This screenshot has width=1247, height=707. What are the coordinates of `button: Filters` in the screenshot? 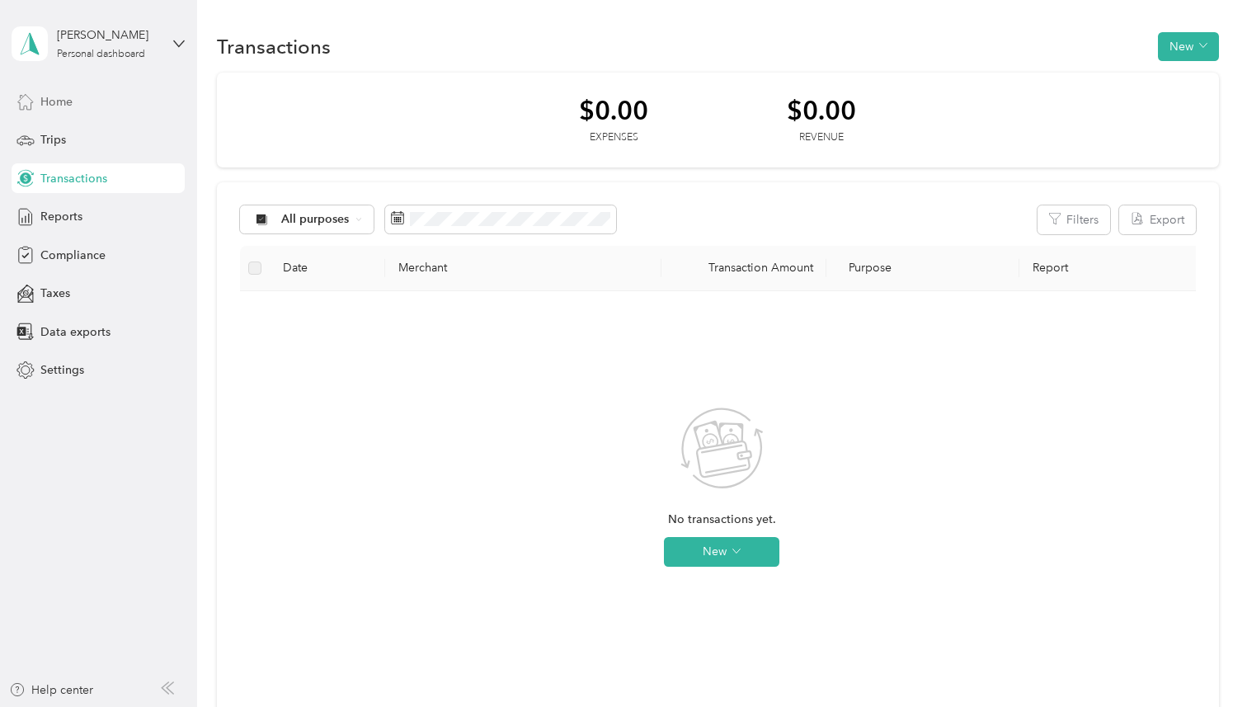 It's located at (1074, 219).